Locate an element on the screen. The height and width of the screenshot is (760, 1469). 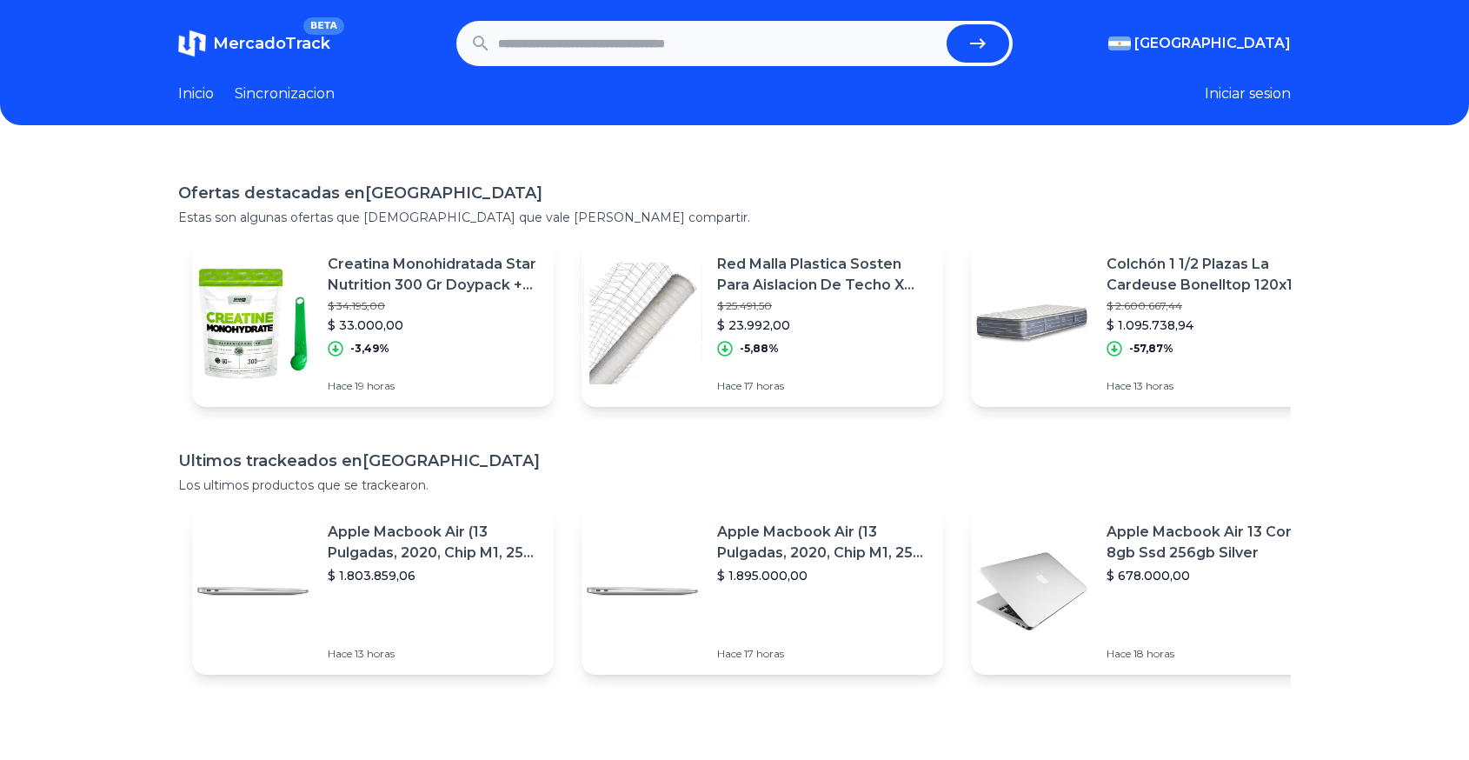
a: Sincronizacion is located at coordinates (284, 94).